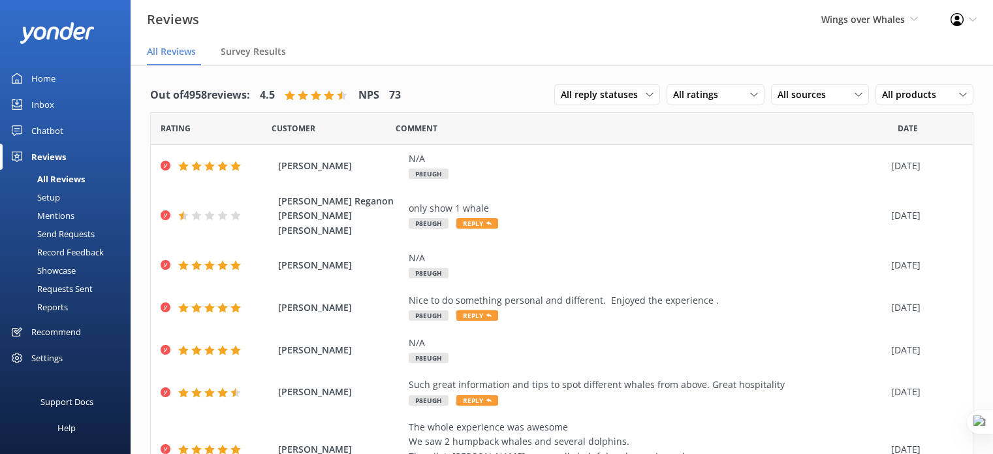 The image size is (993, 454). What do you see at coordinates (69, 215) in the screenshot?
I see `a: Mentions` at bounding box center [69, 215].